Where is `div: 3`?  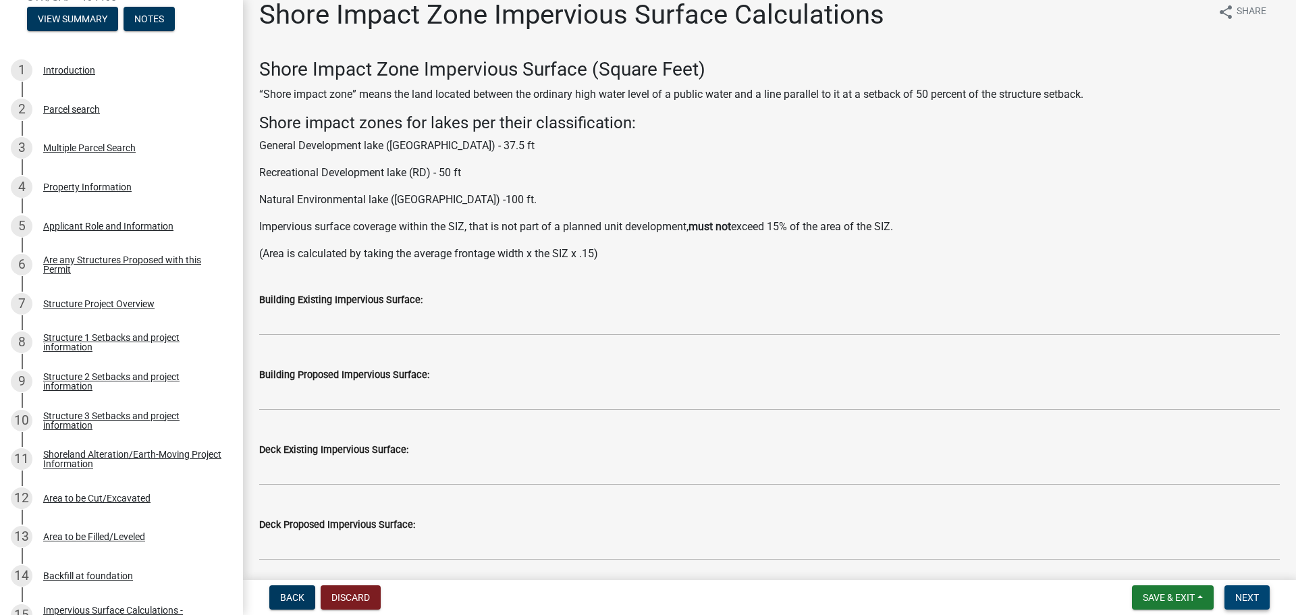
div: 3 is located at coordinates (22, 148).